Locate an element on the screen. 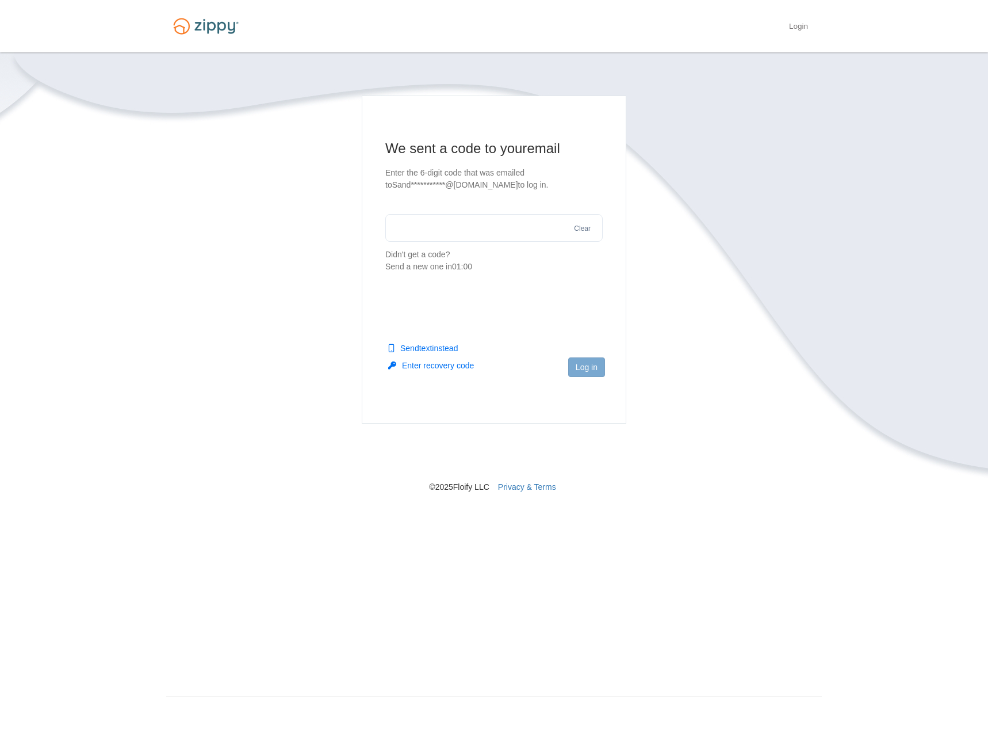 The height and width of the screenshot is (731, 988). p: Didn't get a code? is located at coordinates (494, 261).